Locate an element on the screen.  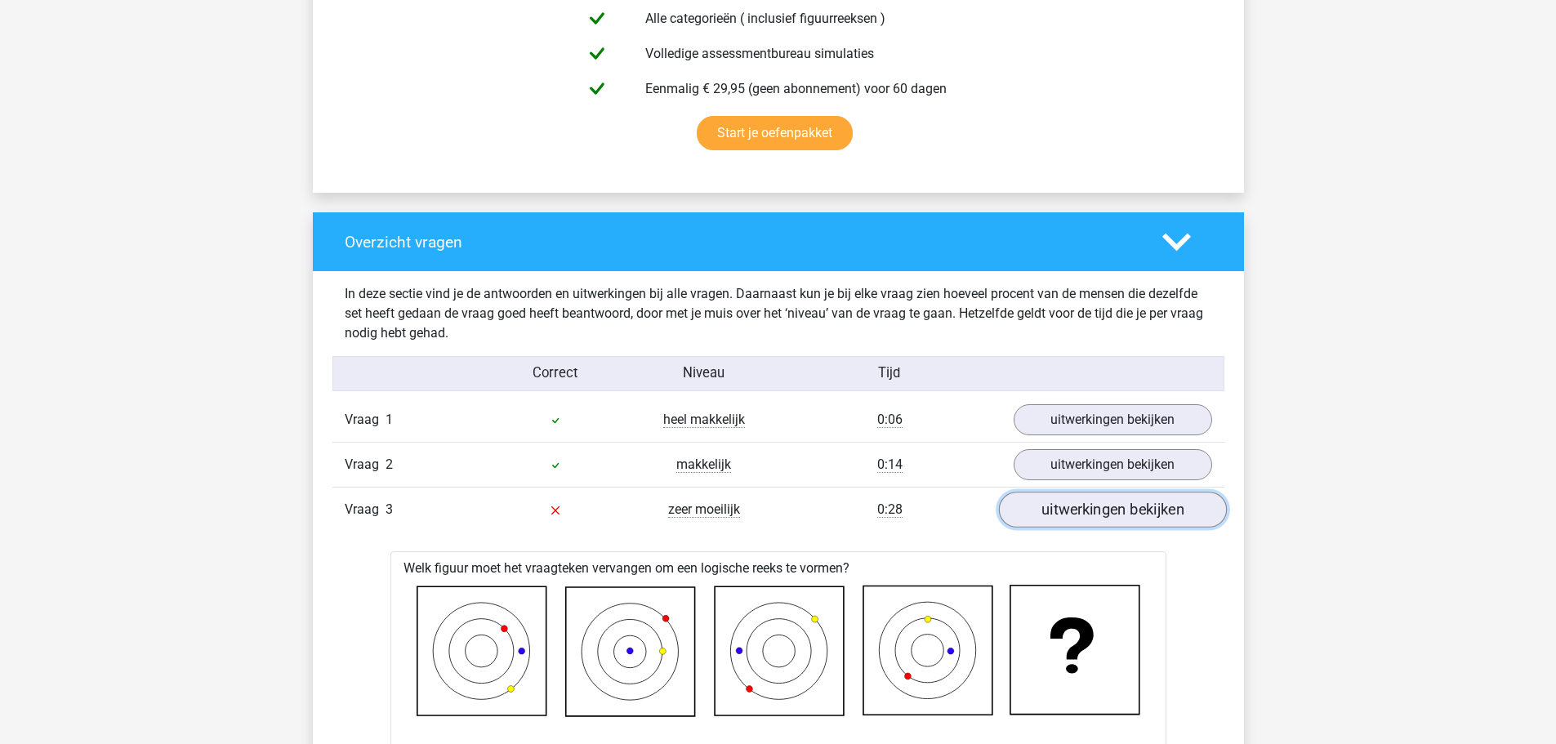
span: 0:14 is located at coordinates (890, 465).